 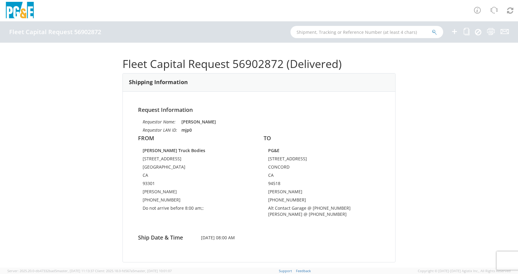 I want to click on h3: Shipping Information, so click(x=158, y=82).